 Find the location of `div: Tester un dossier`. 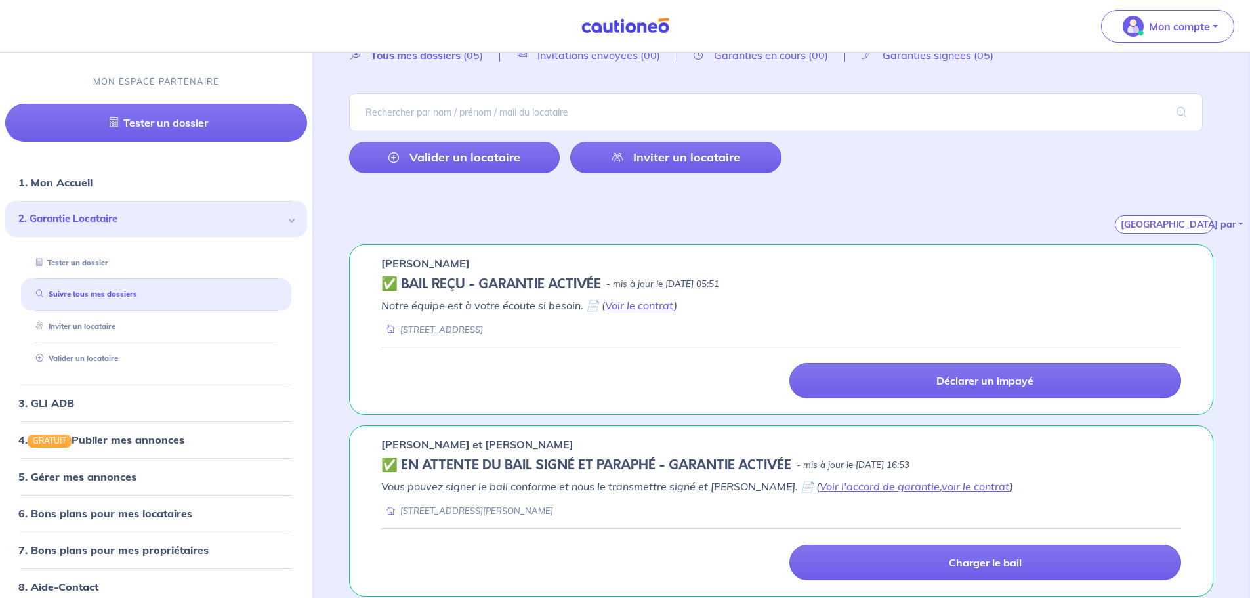

div: Tester un dossier is located at coordinates (156, 262).